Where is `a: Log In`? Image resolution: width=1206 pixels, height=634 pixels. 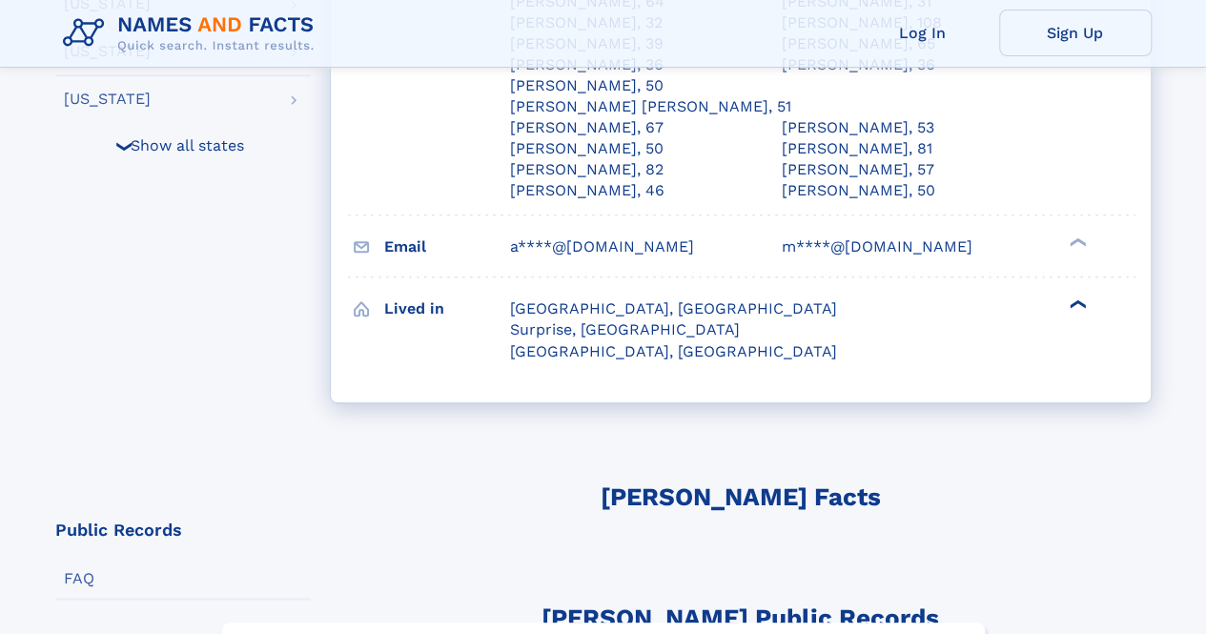
a: Log In is located at coordinates (923, 32).